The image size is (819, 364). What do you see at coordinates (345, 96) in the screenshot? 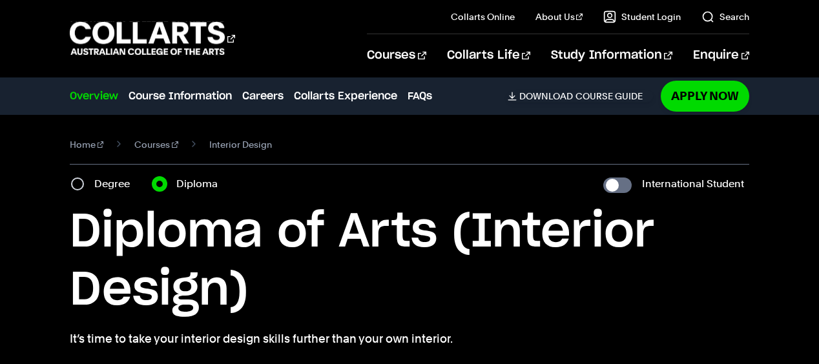
I see `a: Collarts Experience` at bounding box center [345, 96].